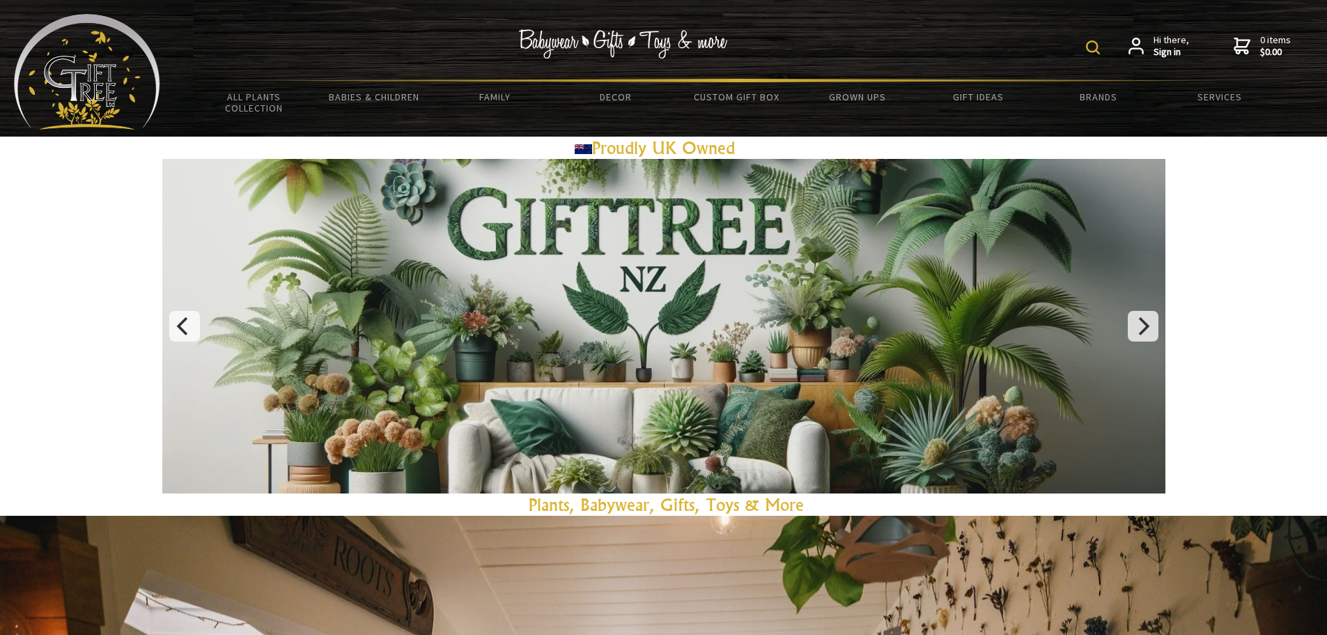 Image resolution: width=1327 pixels, height=635 pixels. What do you see at coordinates (662, 504) in the screenshot?
I see `a: Plants, Babywear, Gifts, Toys & Mor` at bounding box center [662, 504].